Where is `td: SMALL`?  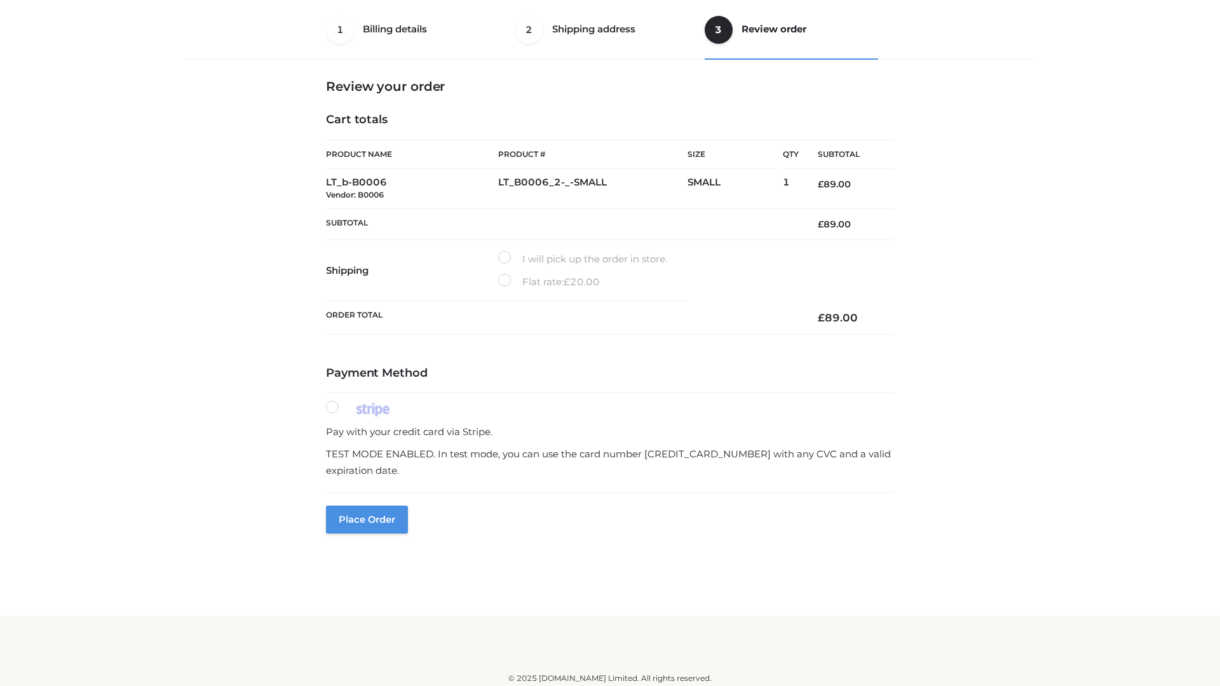
td: SMALL is located at coordinates (735, 189).